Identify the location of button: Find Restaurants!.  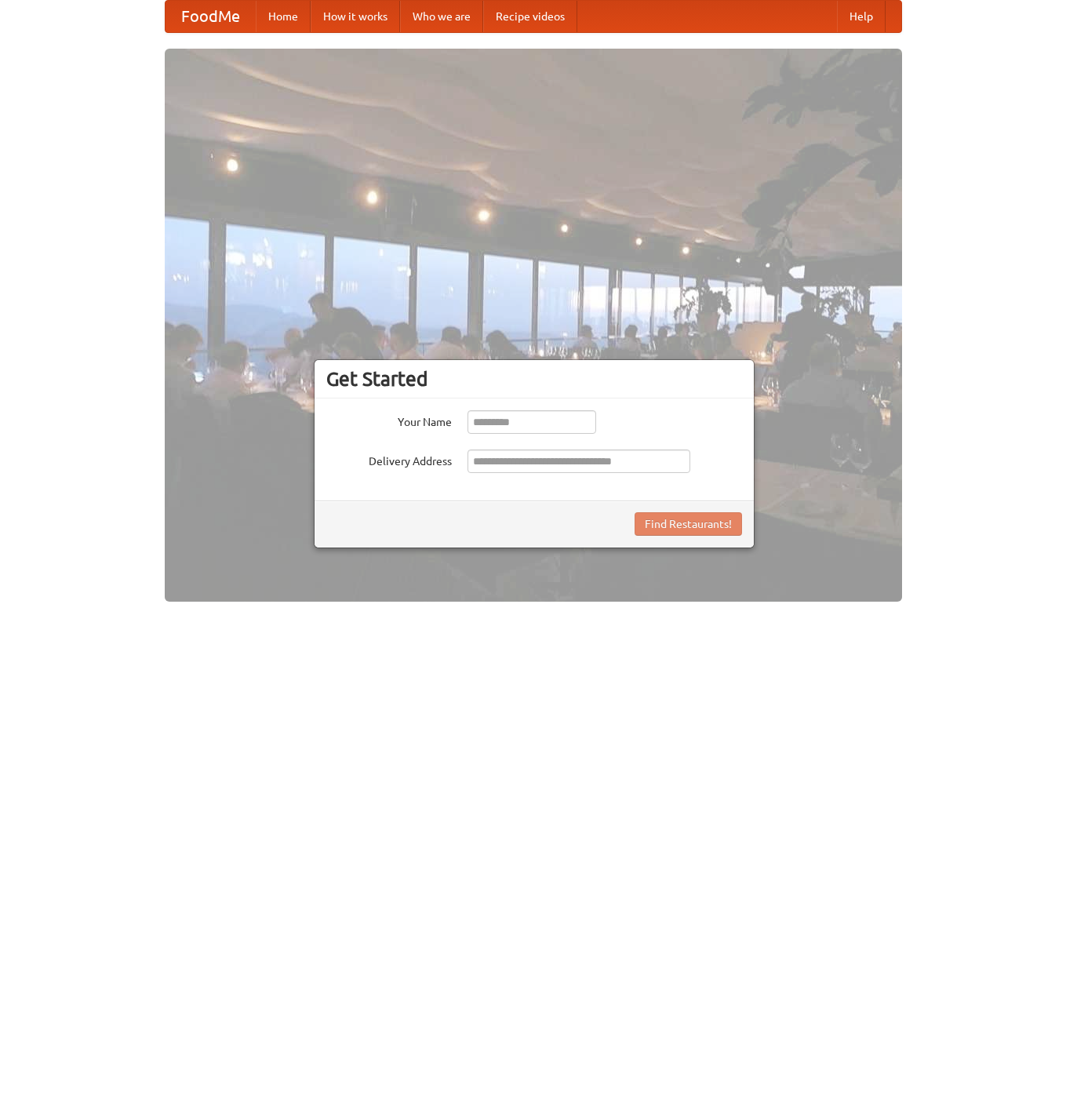
(688, 524).